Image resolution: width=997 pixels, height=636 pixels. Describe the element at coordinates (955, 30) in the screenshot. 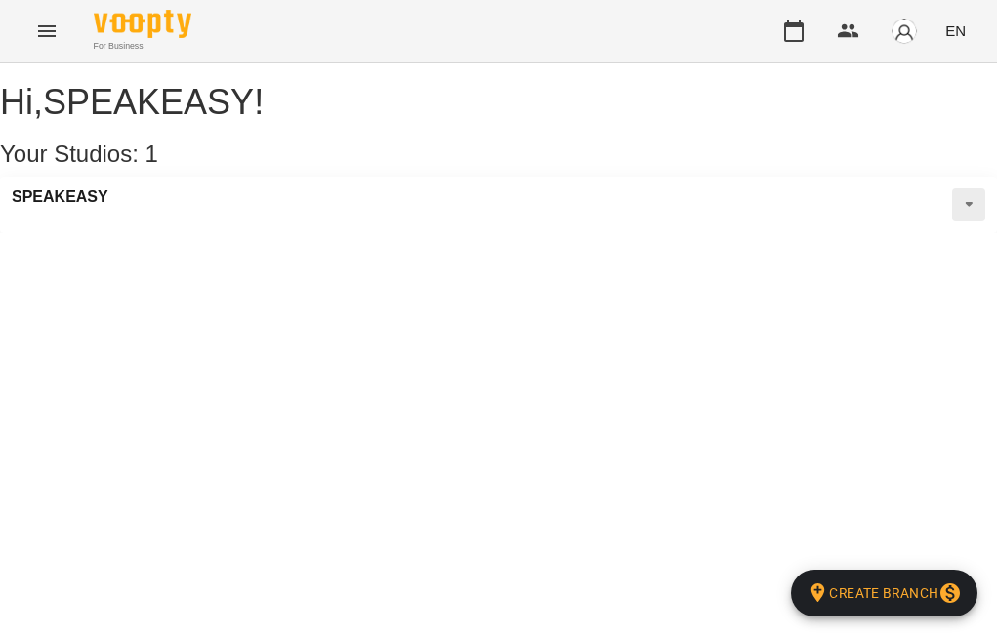

I see `span: EN` at that location.